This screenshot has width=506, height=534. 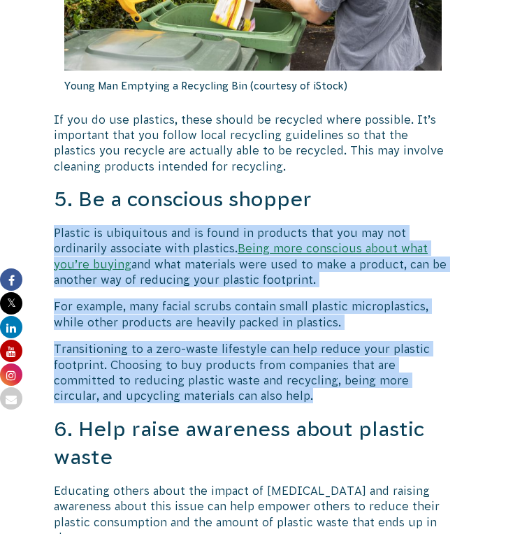 What do you see at coordinates (253, 443) in the screenshot?
I see `h3: 6. Help raise awareness about plastic waste` at bounding box center [253, 443].